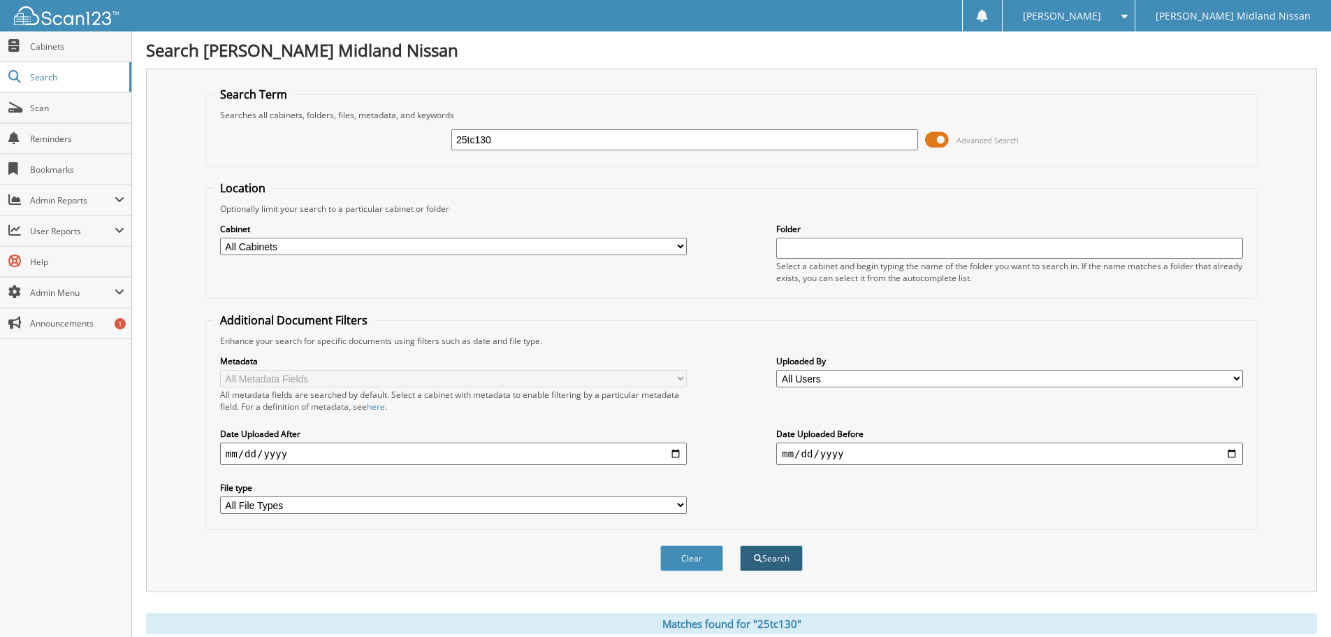 This screenshot has width=1331, height=637. Describe the element at coordinates (454, 433) in the screenshot. I see `label: Date Uploaded After` at that location.